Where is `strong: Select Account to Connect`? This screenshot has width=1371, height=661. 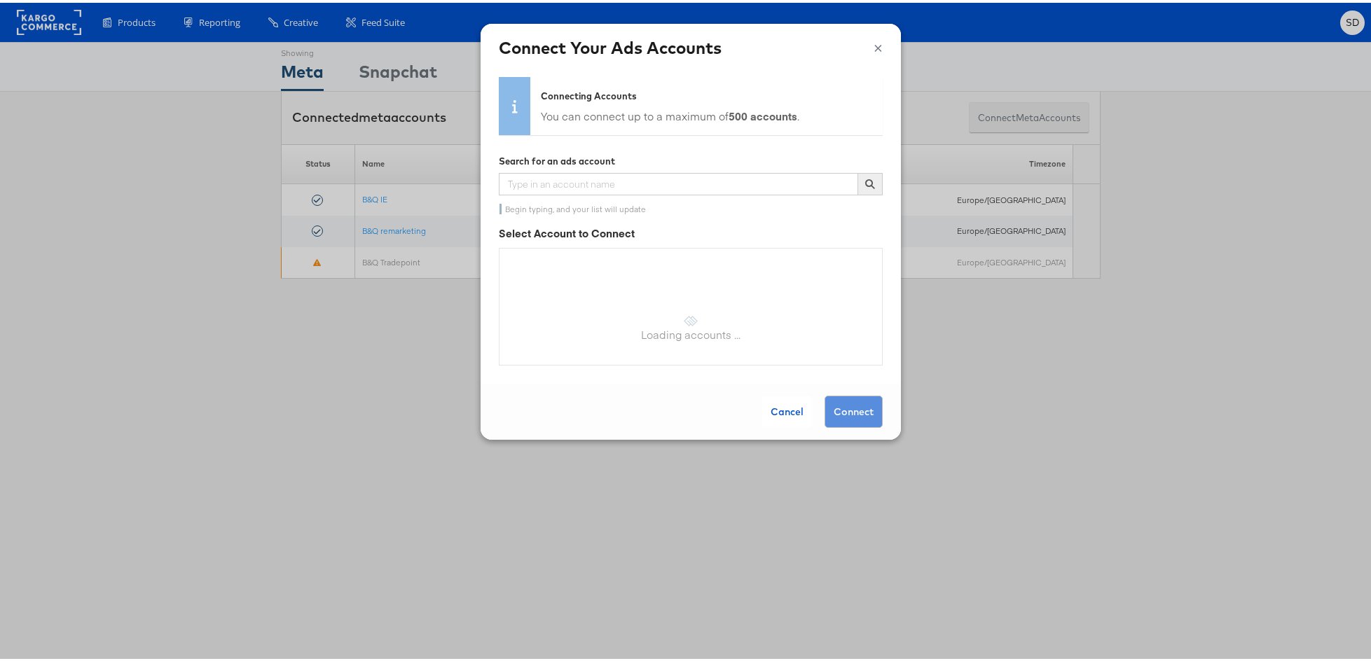 strong: Select Account to Connect is located at coordinates (567, 230).